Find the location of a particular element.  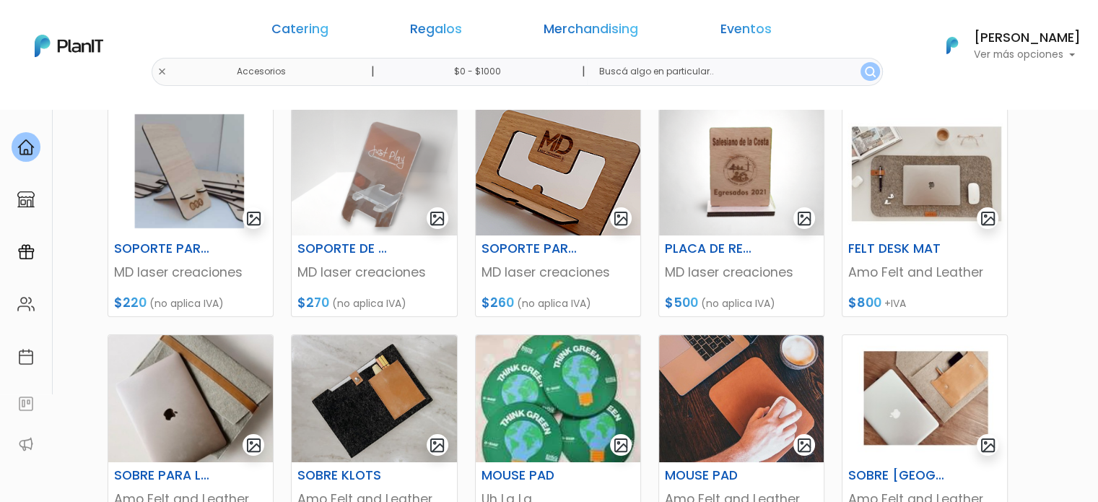

img: partners-52edf745621dab592f3b2c58e3bca9d71375a7ef29c3b500c9f145b62cc070d4.svg is located at coordinates (26, 444).